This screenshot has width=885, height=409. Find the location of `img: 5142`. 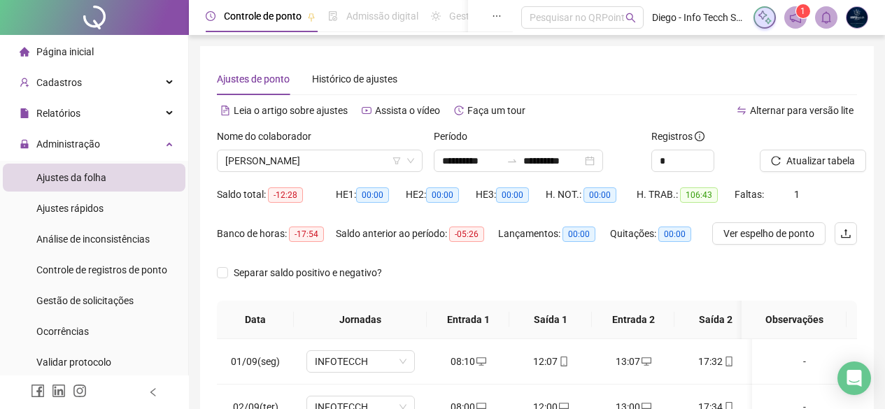

img: 5142 is located at coordinates (857, 17).